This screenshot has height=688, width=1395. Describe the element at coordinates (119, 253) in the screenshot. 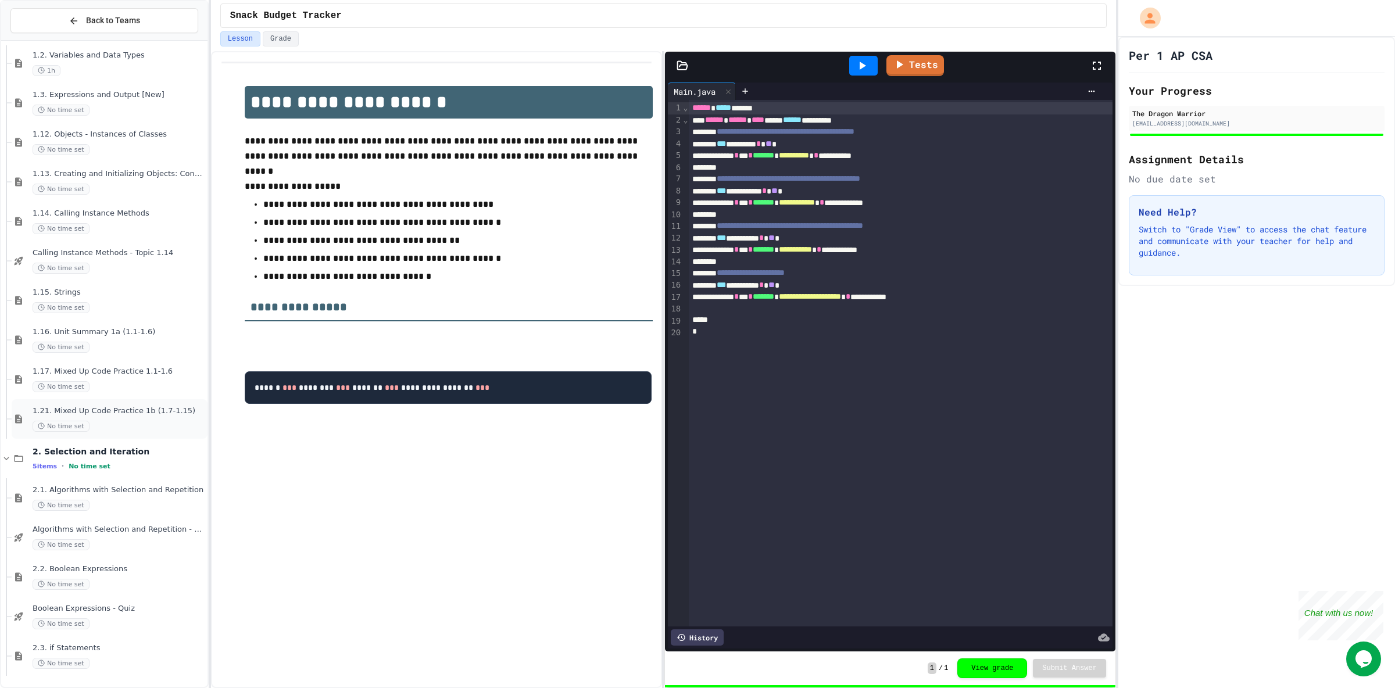

I see `span: Calling Instance Methods - Topic 1.14` at that location.